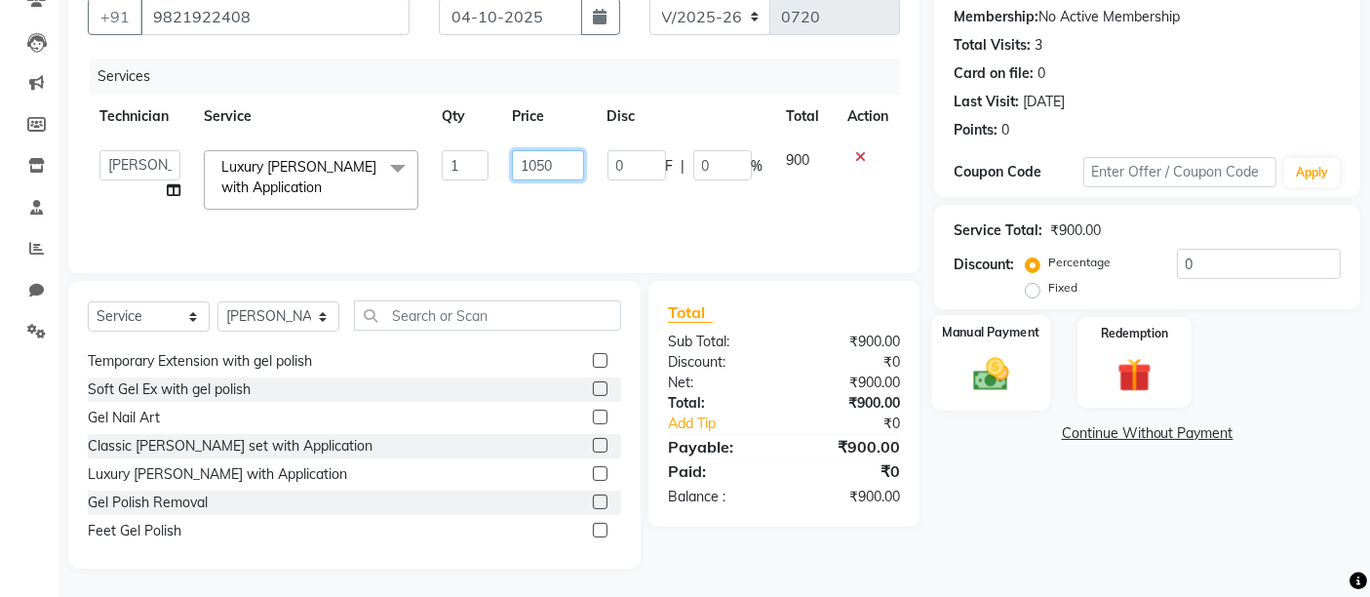 The height and width of the screenshot is (597, 1370). Describe the element at coordinates (975, 130) in the screenshot. I see `div: Points:` at that location.